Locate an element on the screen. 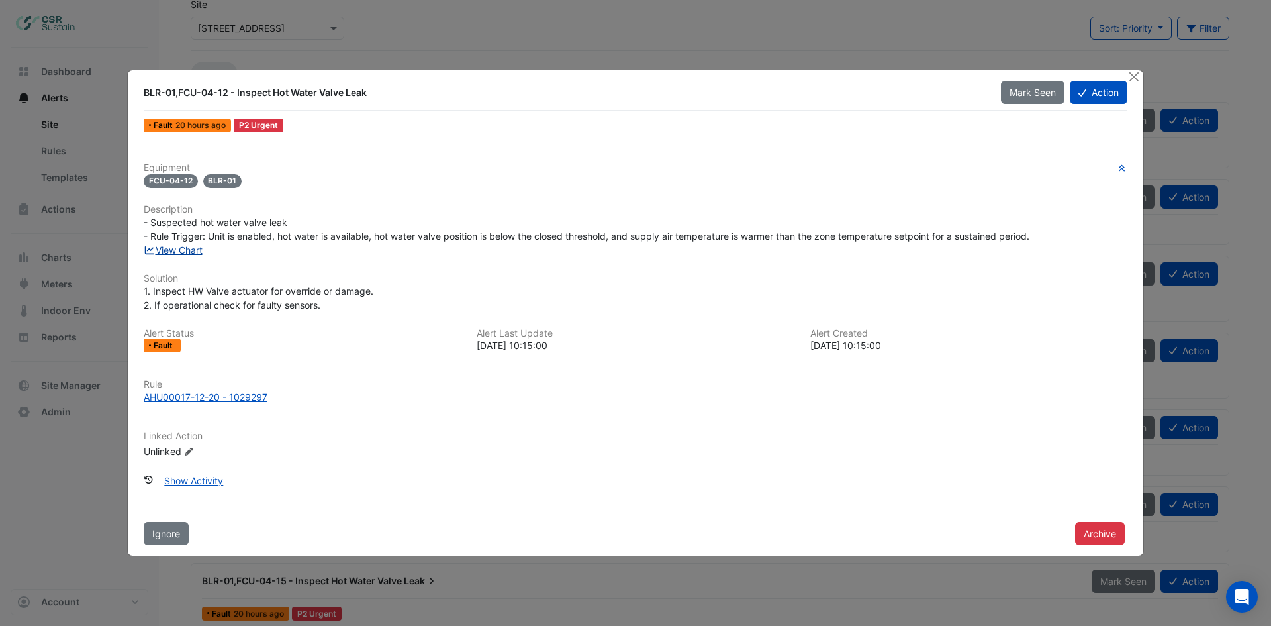 The image size is (1271, 626). div: P2 Urgent is located at coordinates (258, 125).